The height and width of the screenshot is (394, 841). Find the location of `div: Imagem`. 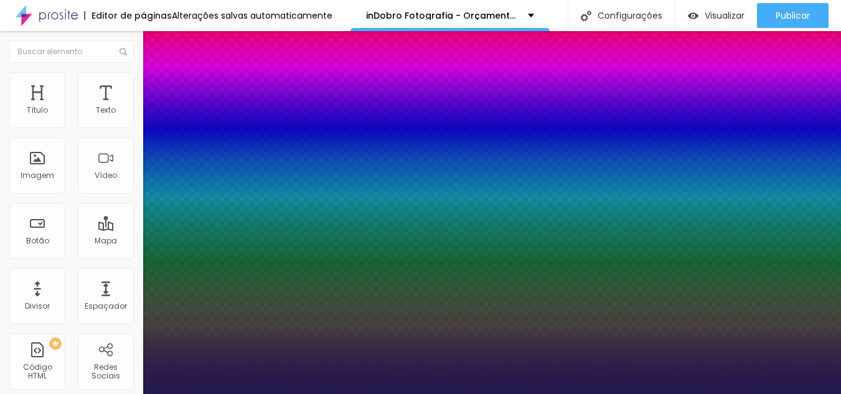

div: Imagem is located at coordinates (37, 175).